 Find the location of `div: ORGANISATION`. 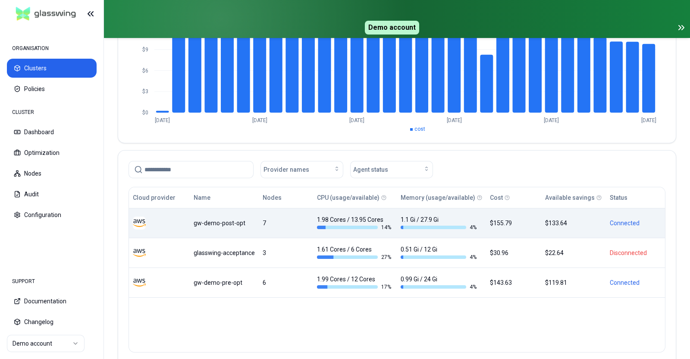

div: ORGANISATION is located at coordinates (52, 48).